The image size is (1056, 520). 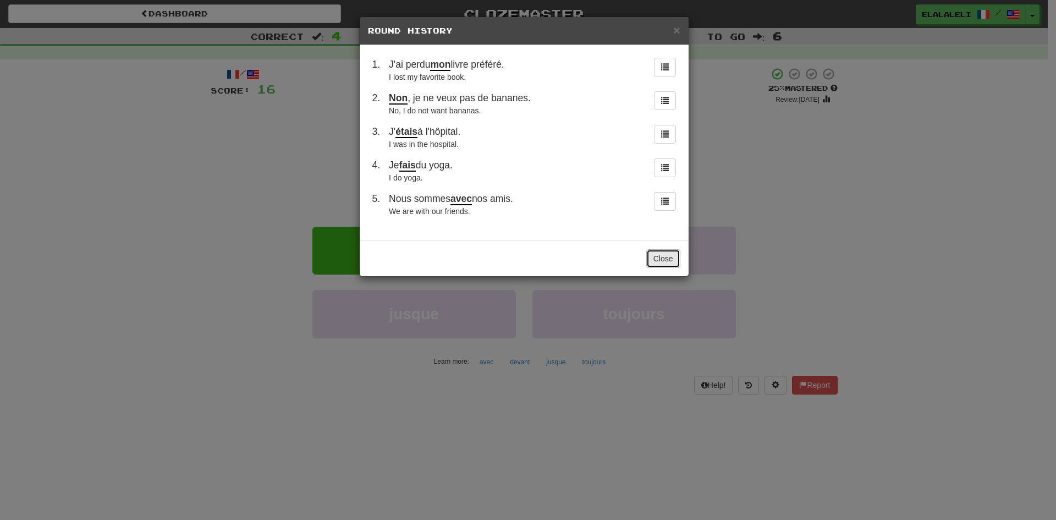 I want to click on span: Je du yoga., so click(x=421, y=166).